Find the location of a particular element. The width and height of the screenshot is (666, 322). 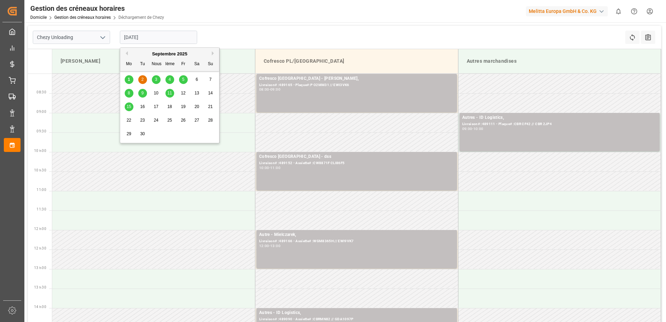

span: 22 is located at coordinates (128, 120).